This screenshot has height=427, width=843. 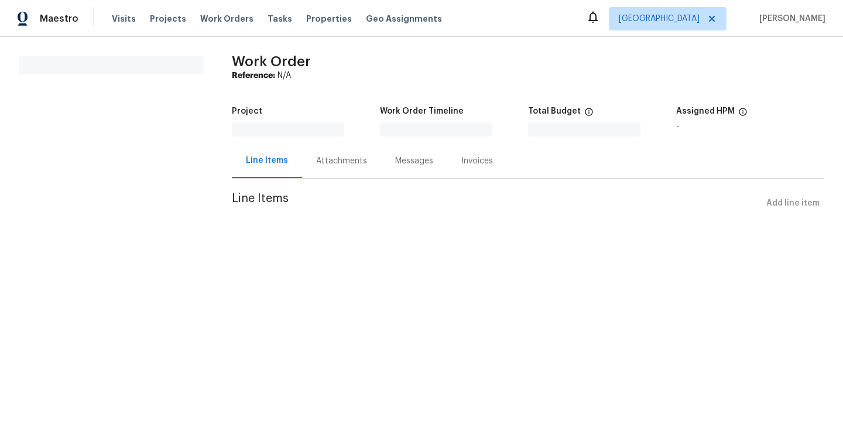 What do you see at coordinates (280, 19) in the screenshot?
I see `span: Tasks` at bounding box center [280, 19].